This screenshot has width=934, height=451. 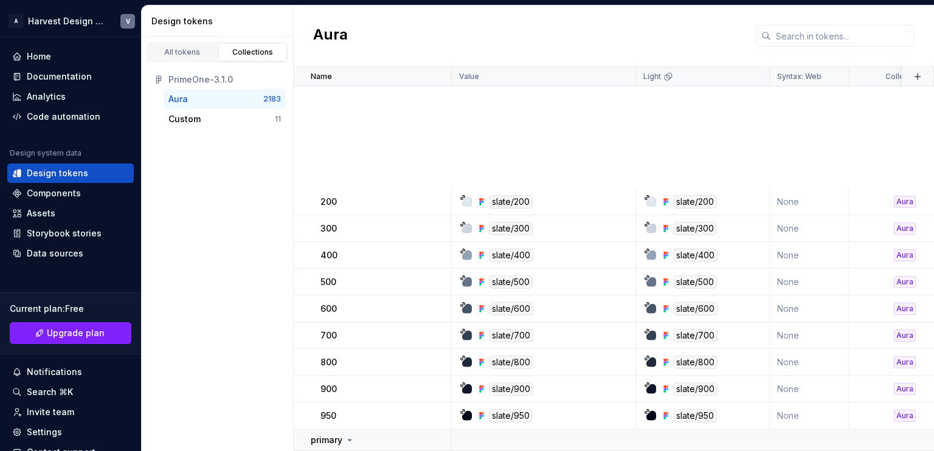 What do you see at coordinates (71, 77) in the screenshot?
I see `a: Documentation` at bounding box center [71, 77].